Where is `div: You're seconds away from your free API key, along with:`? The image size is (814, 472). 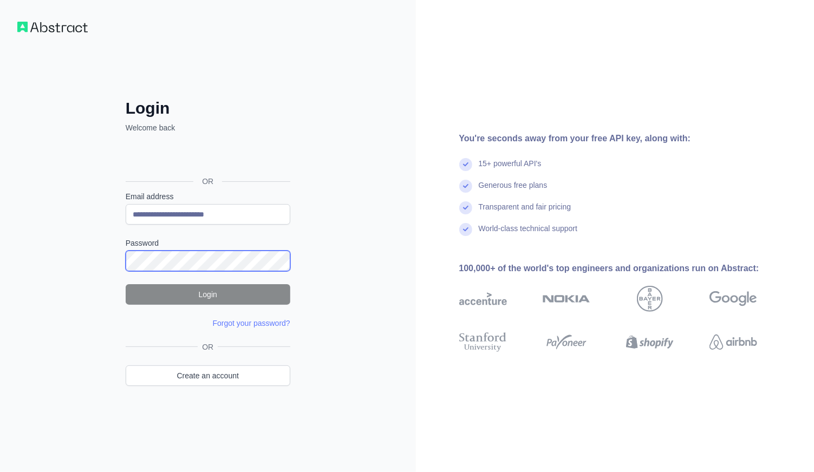
div: You're seconds away from your free API key, along with: is located at coordinates (625, 139).